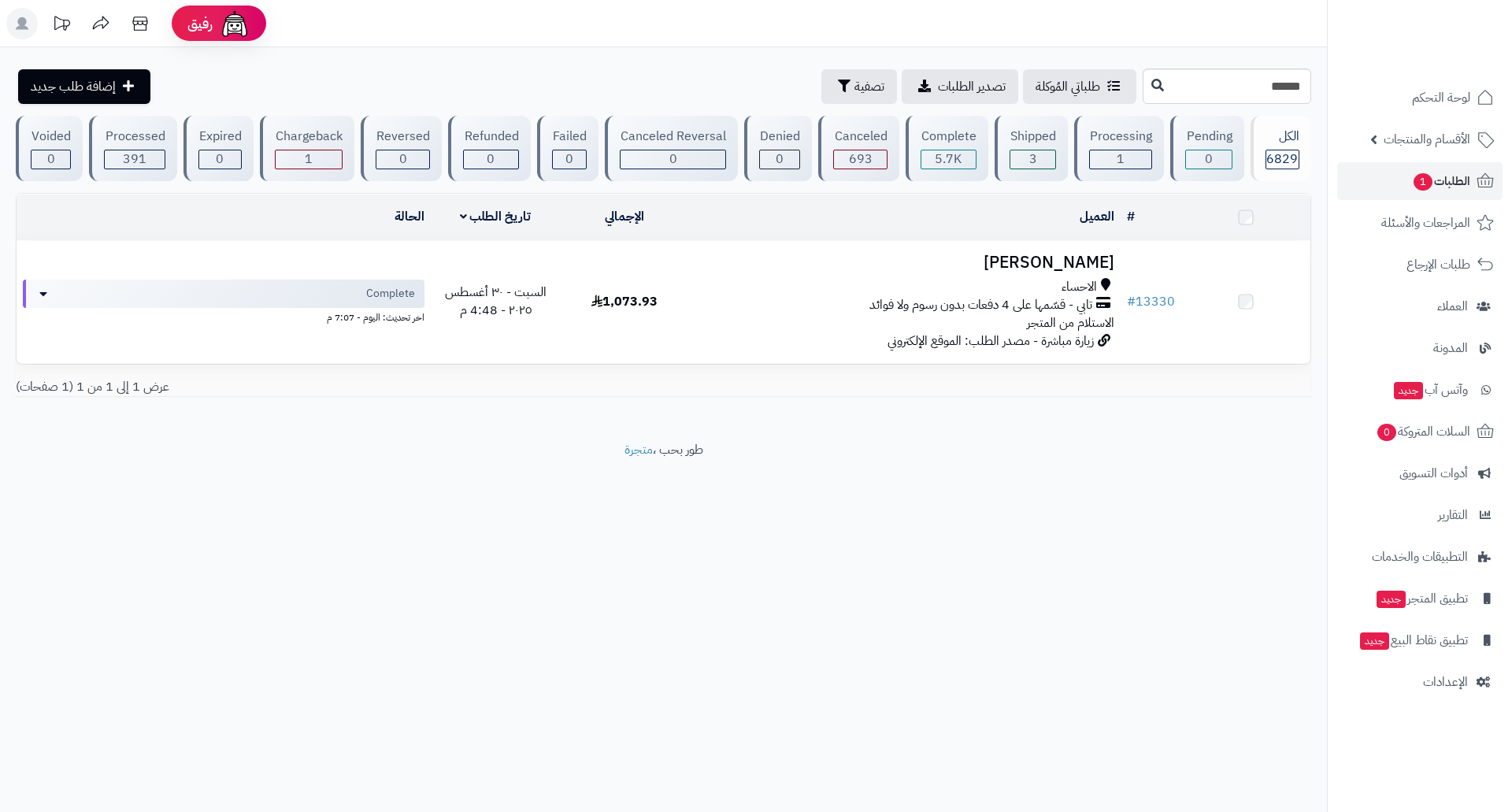 This screenshot has height=812, width=1512. What do you see at coordinates (625, 301) in the screenshot?
I see `span: 1,073.93` at bounding box center [625, 301].